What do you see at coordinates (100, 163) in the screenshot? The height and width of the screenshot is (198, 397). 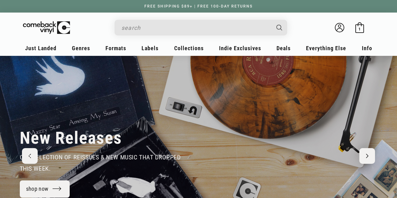 I see `span: our selection of reissues & new music that dropped this week.` at bounding box center [100, 163].